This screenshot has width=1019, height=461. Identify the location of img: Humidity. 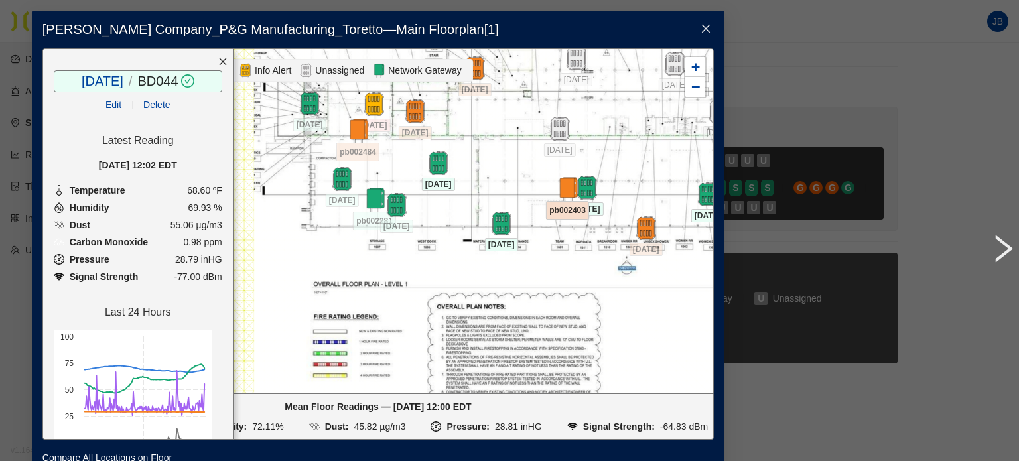
(59, 208).